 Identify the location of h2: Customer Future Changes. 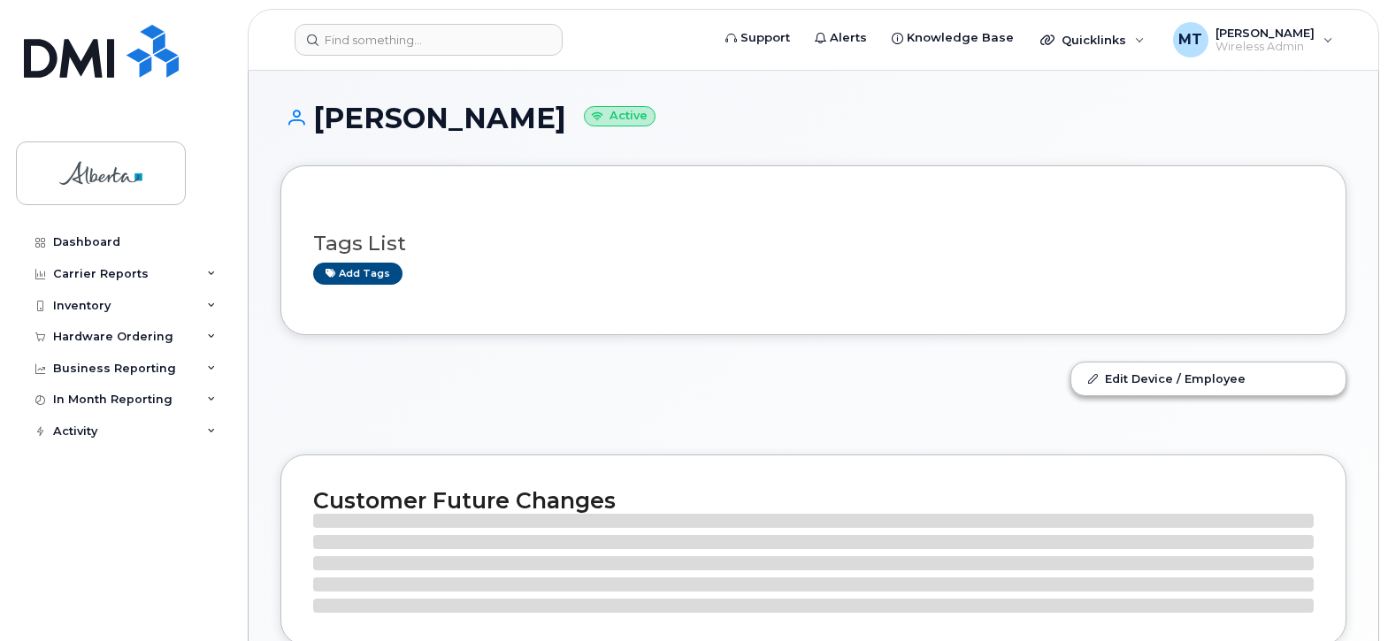
(813, 501).